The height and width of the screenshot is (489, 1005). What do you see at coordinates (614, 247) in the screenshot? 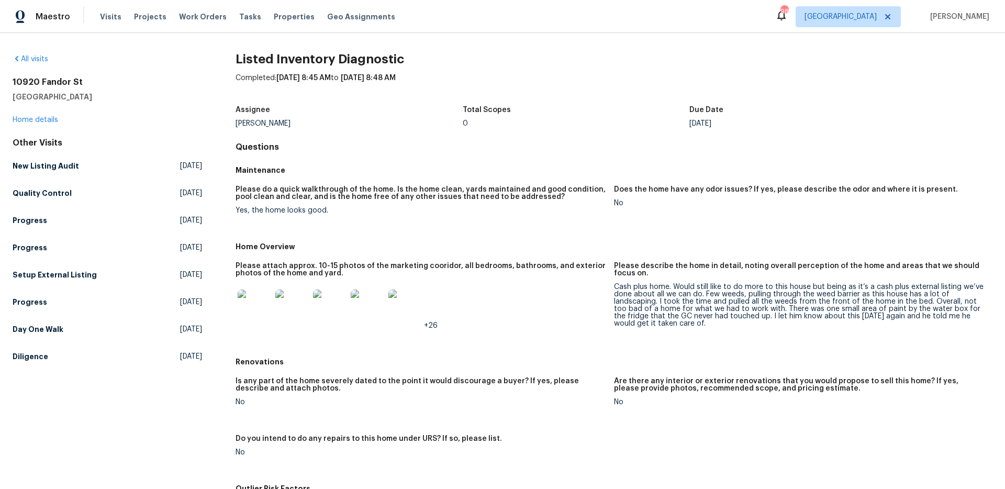
I see `h5: Home Overview` at bounding box center [614, 247].